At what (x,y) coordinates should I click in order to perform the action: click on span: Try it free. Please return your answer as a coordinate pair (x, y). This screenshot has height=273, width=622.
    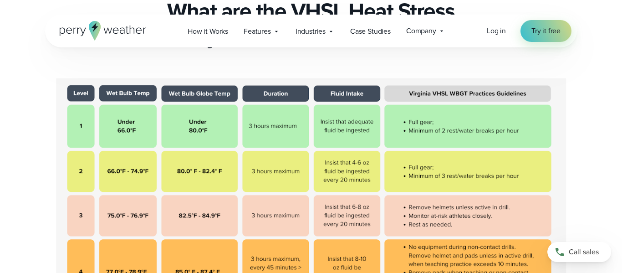
    Looking at the image, I should click on (546, 31).